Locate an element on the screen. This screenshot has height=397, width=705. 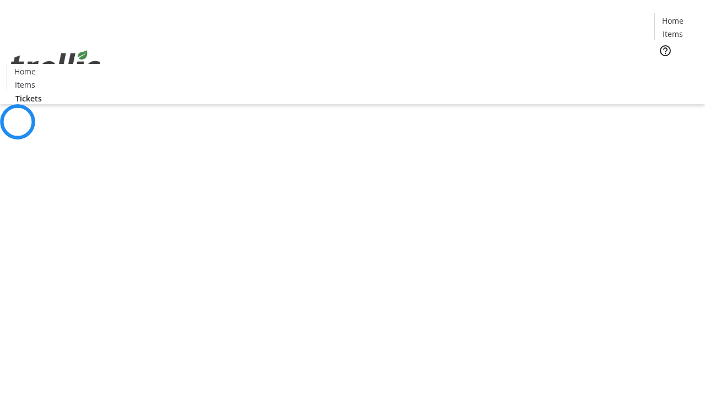
button: Help is located at coordinates (666, 51).